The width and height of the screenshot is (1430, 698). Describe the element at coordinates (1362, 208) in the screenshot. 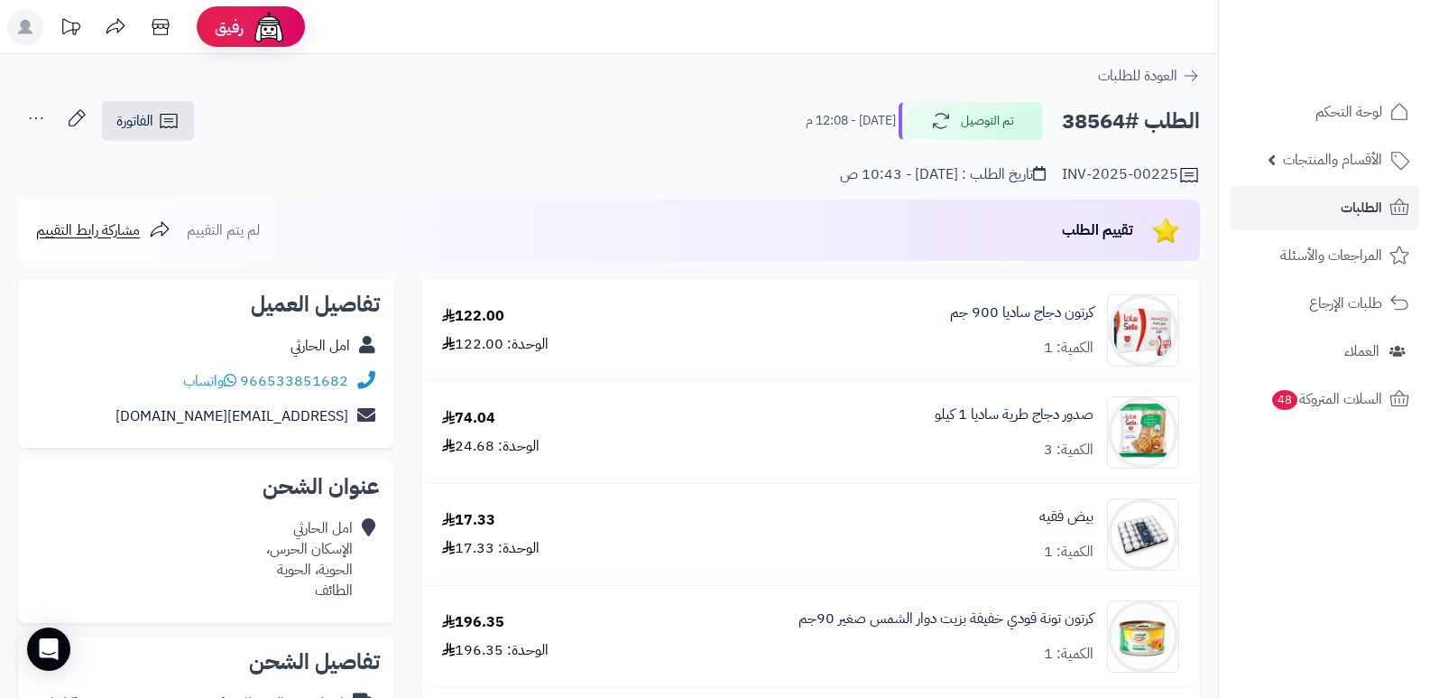

I see `span: الطلبات` at that location.